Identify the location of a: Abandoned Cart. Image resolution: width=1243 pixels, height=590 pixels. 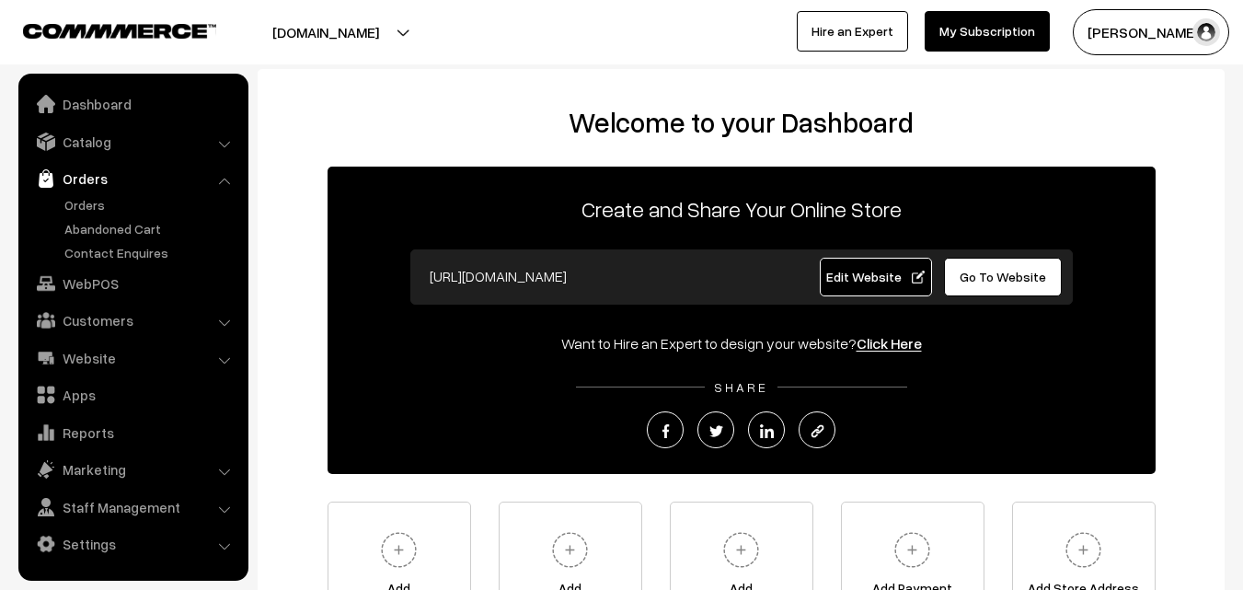
(151, 228).